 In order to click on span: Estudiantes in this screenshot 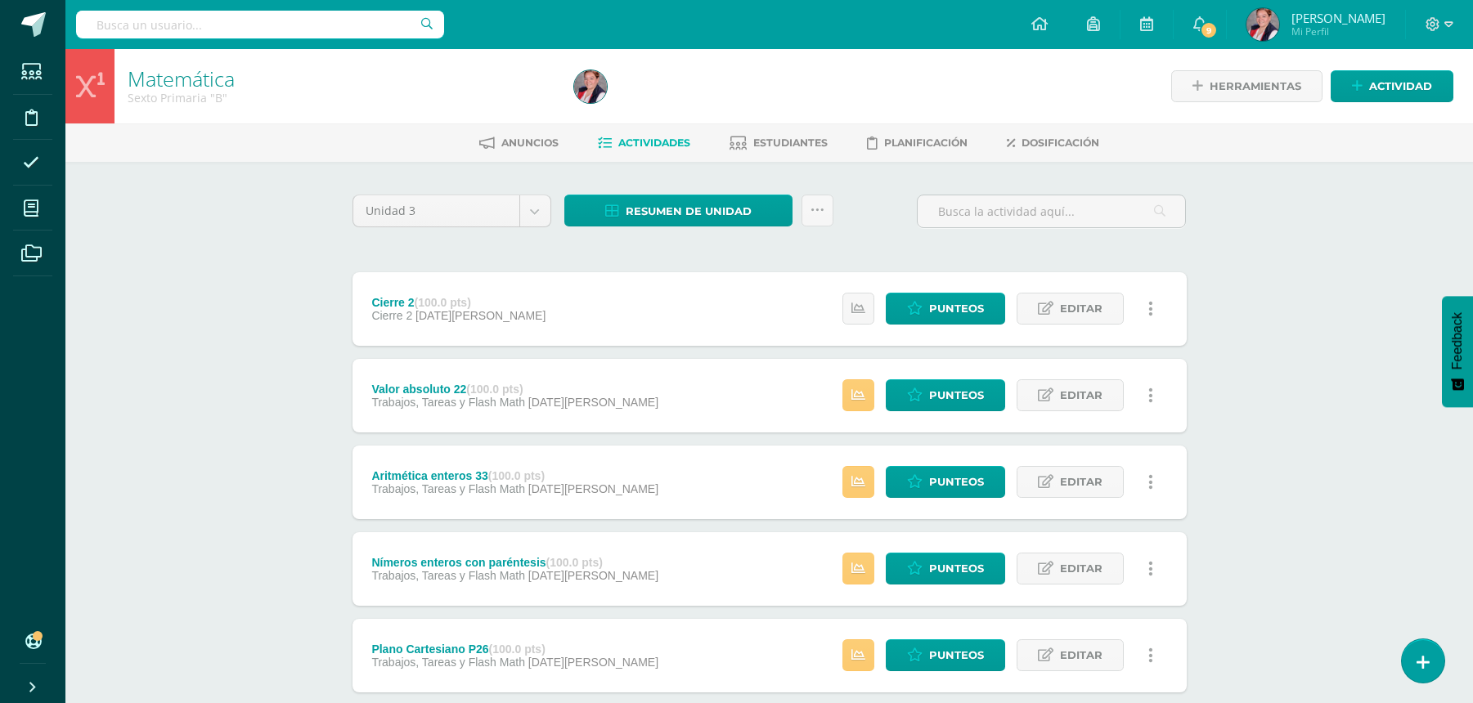, I will do `click(790, 142)`.